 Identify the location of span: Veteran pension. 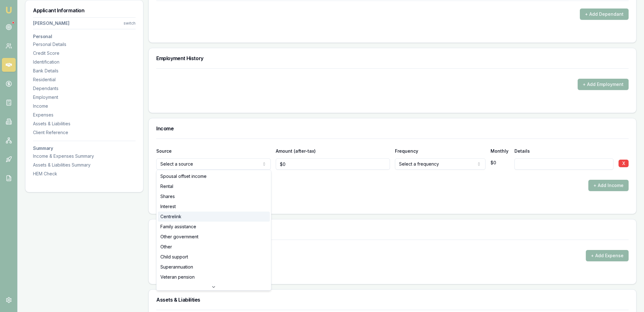
(177, 277).